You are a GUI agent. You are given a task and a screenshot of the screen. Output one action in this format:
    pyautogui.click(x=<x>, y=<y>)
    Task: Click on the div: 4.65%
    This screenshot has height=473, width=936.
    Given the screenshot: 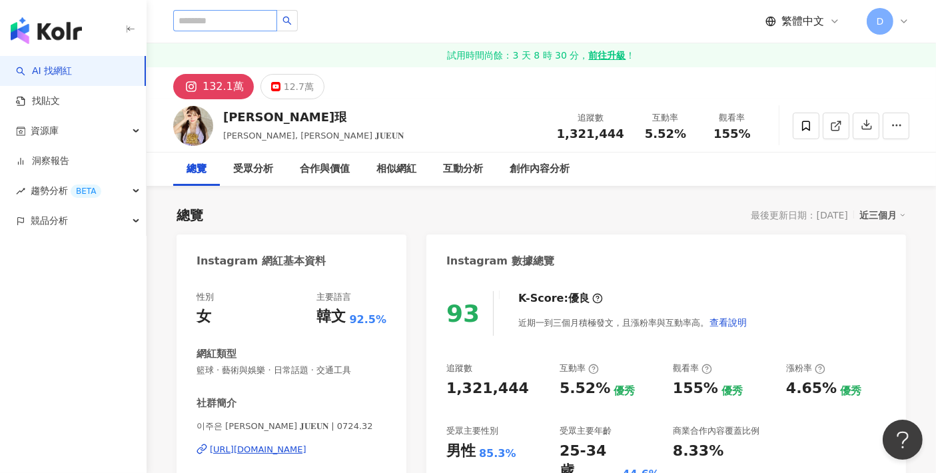 What is the action you would take?
    pyautogui.click(x=811, y=388)
    